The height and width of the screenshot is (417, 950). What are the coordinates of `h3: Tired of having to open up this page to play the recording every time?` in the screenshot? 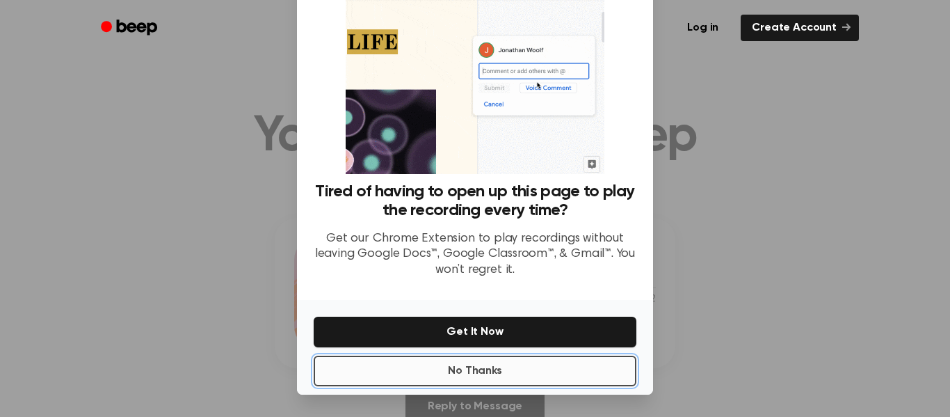 It's located at (475, 201).